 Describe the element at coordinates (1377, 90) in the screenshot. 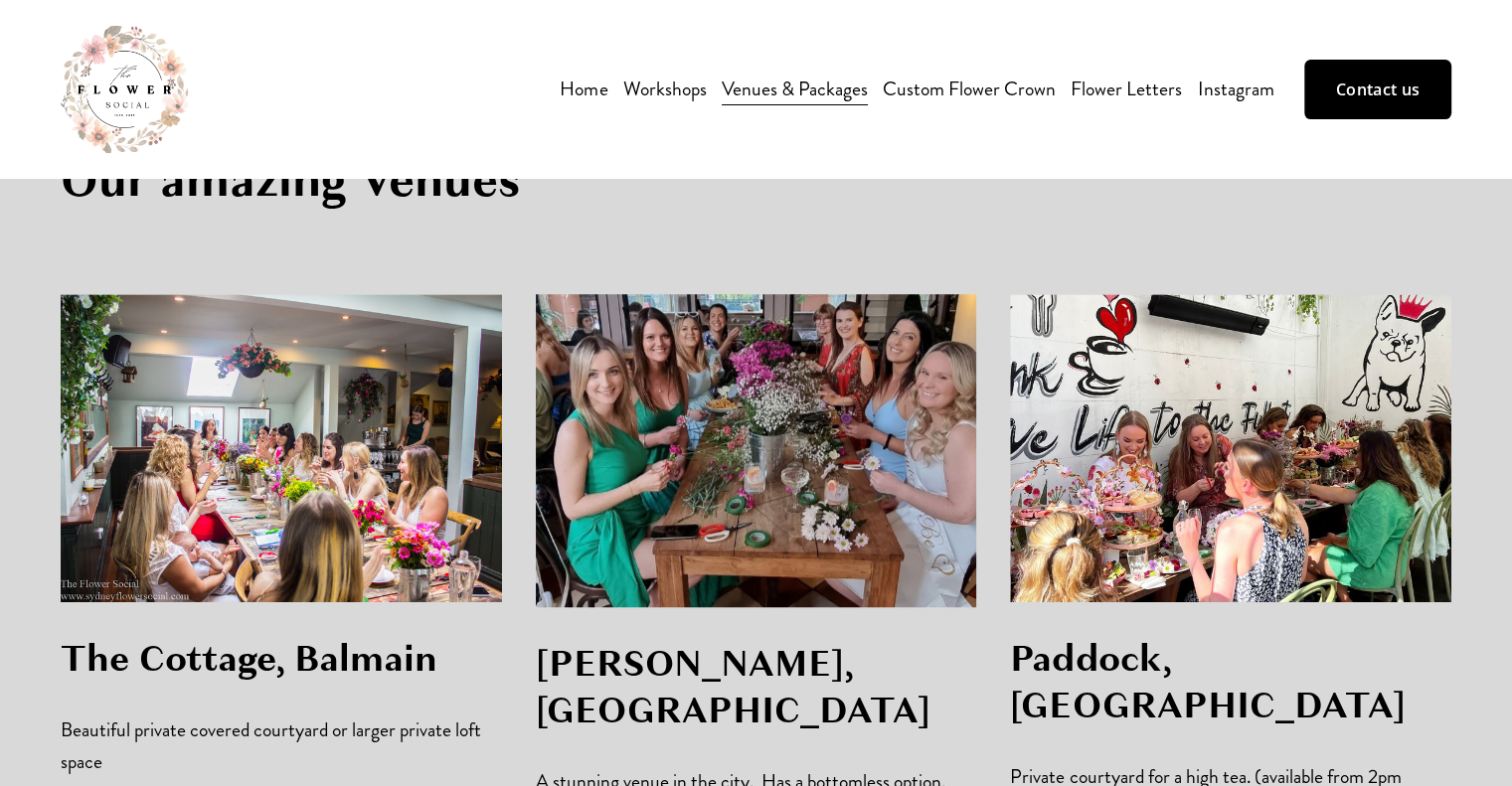

I see `a: Contact us` at that location.